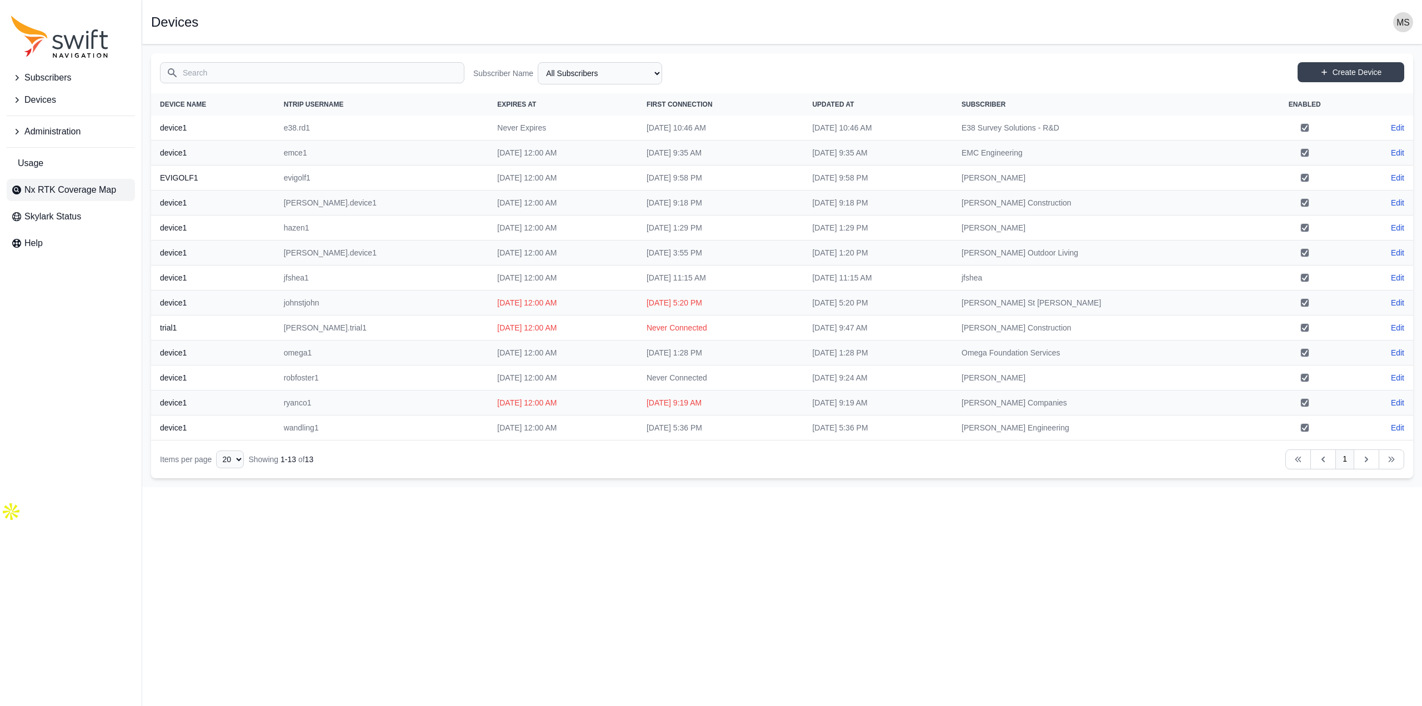  I want to click on button: Devices, so click(71, 100).